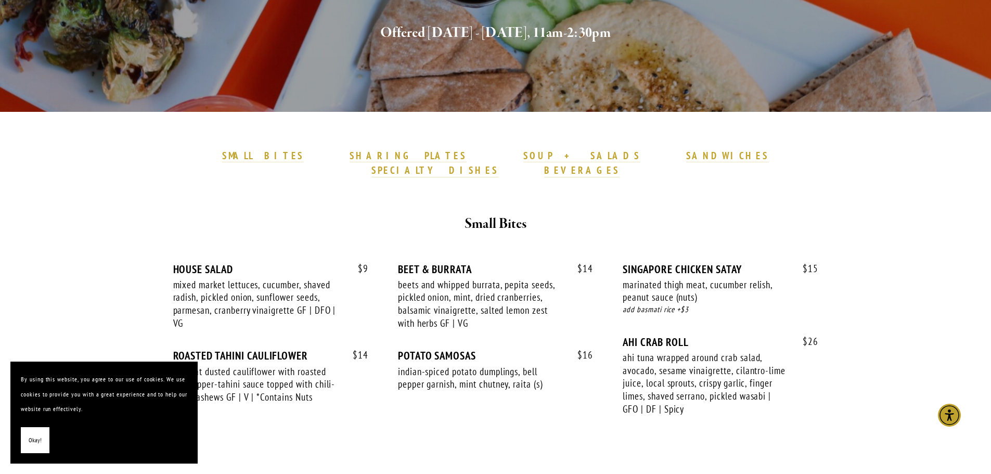  I want to click on strong: SPECIALTY DISHES, so click(435, 170).